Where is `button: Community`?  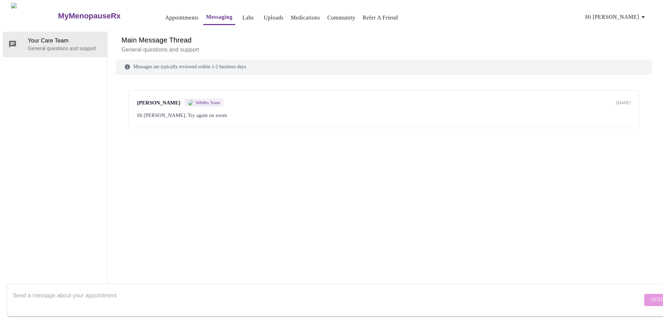 button: Community is located at coordinates (341, 18).